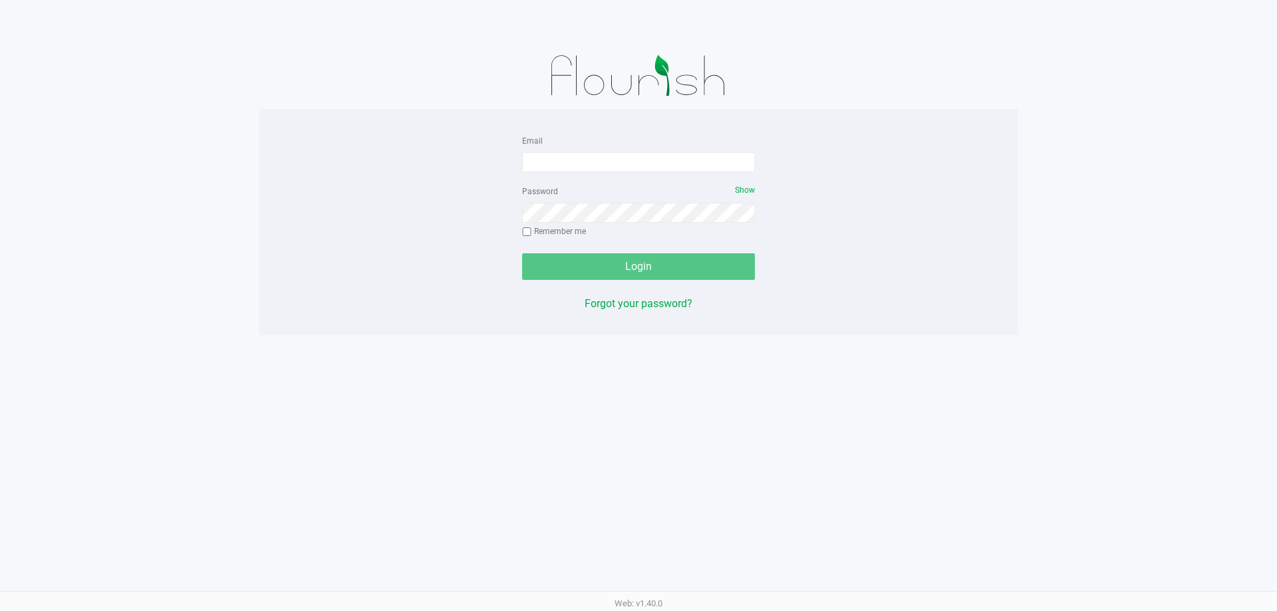 This screenshot has height=611, width=1277. I want to click on span: Web: v1.40.0, so click(638, 603).